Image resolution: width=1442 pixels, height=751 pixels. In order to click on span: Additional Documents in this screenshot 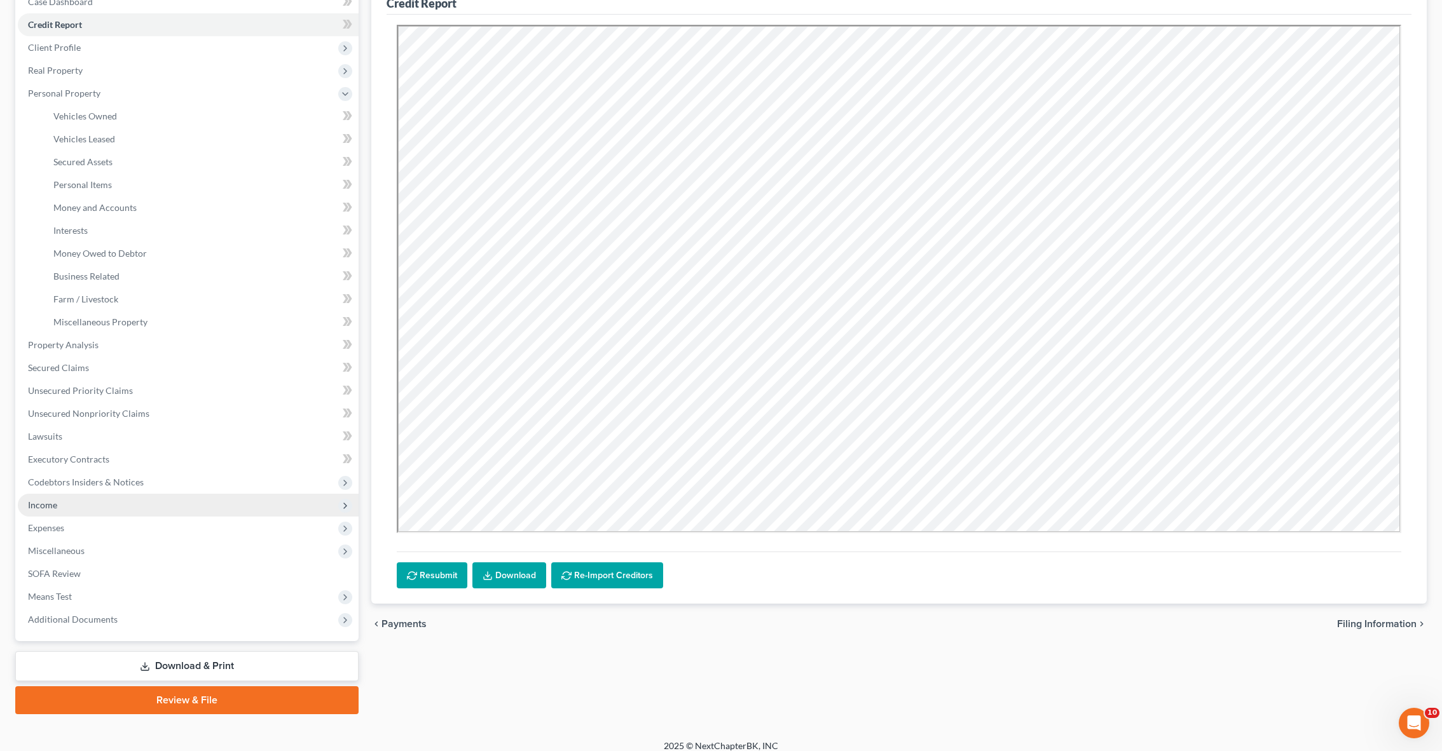, I will do `click(72, 619)`.